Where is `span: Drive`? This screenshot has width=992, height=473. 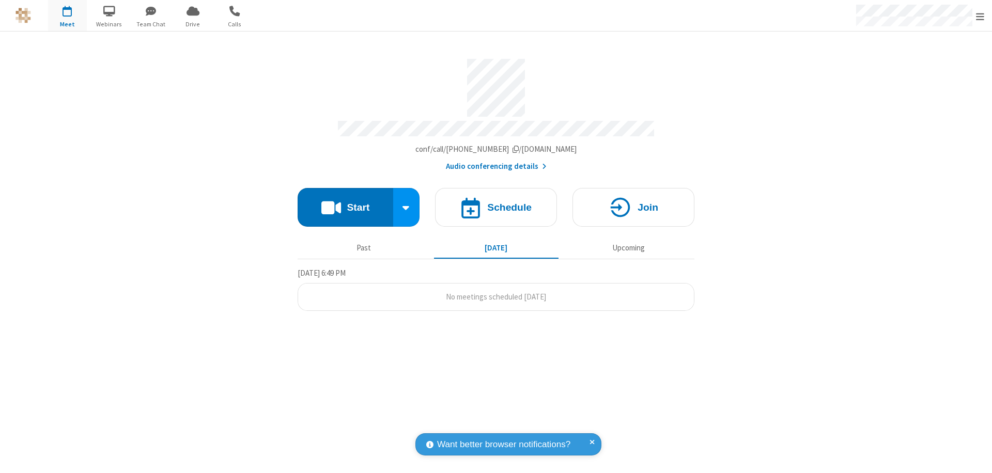
span: Drive is located at coordinates (193, 24).